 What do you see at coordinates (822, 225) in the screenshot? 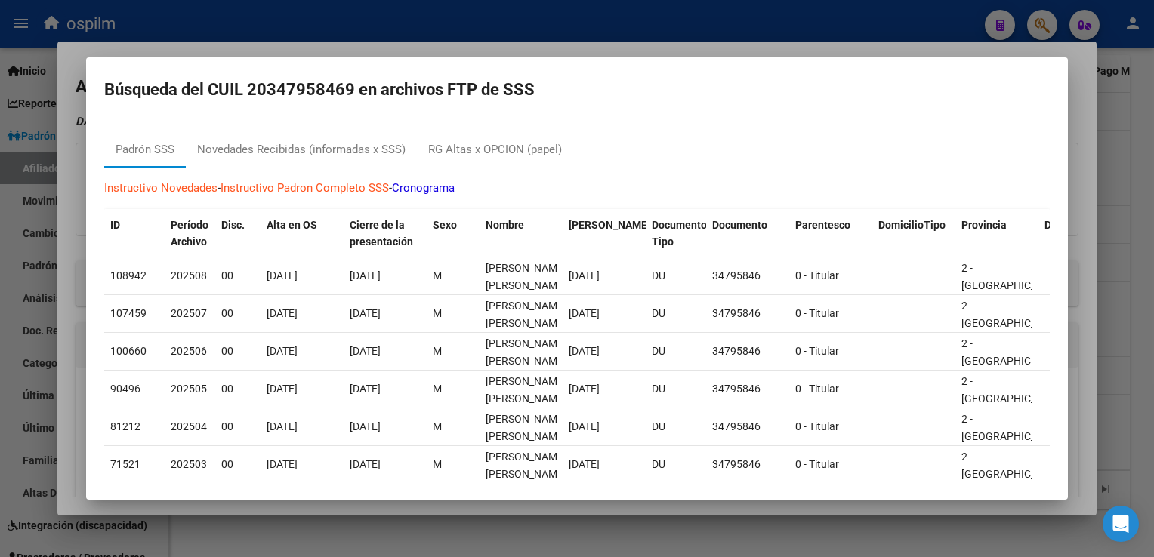
I see `span: Parentesco` at bounding box center [822, 225].